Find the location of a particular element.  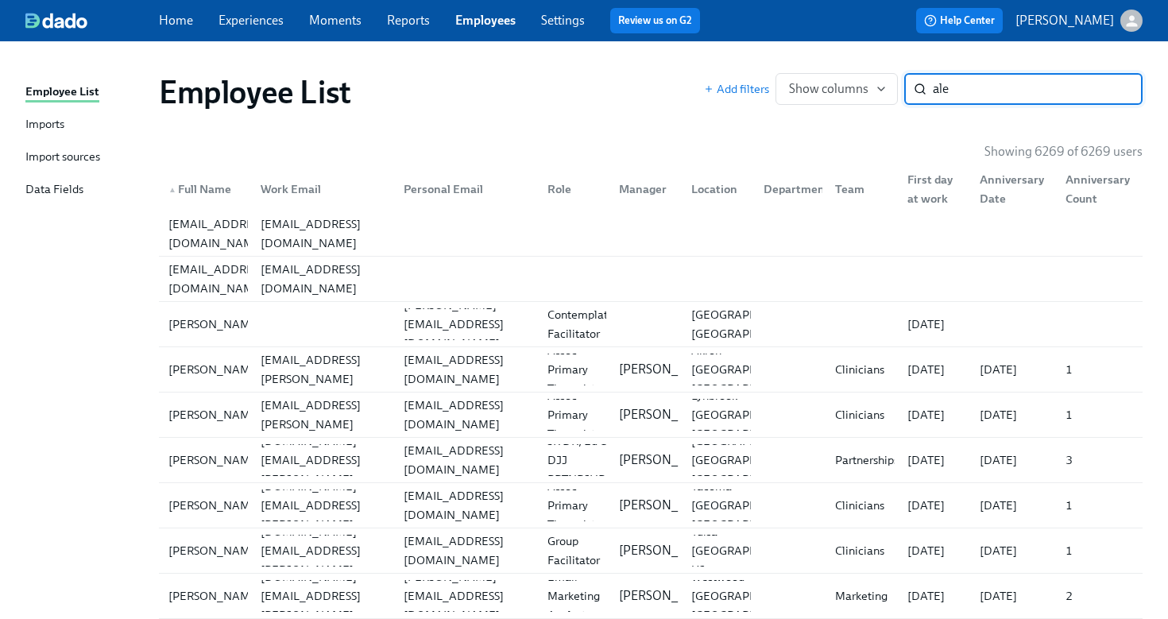

div: Location is located at coordinates (718, 189).